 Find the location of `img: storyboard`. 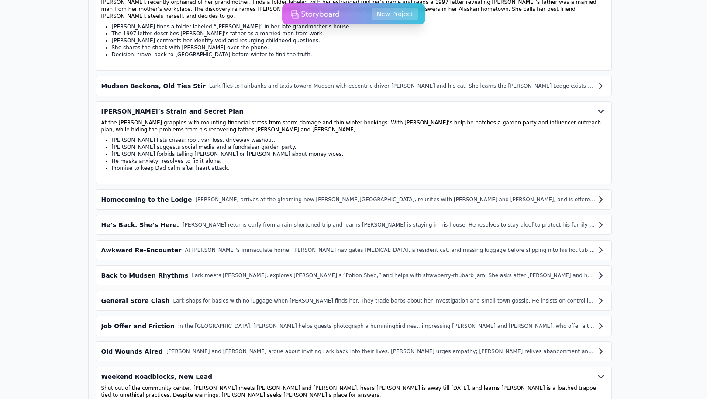

img: storyboard is located at coordinates (315, 14).